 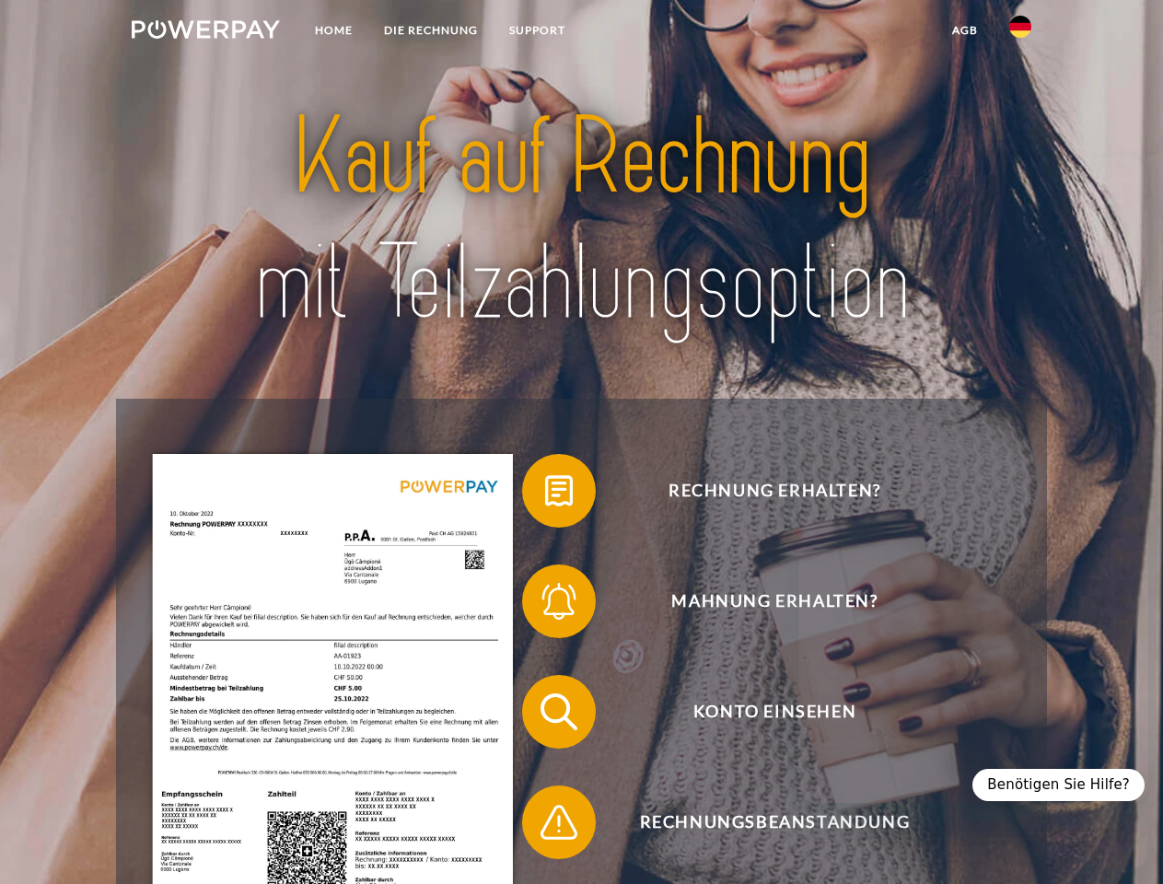 What do you see at coordinates (965, 30) in the screenshot?
I see `a: agb` at bounding box center [965, 30].